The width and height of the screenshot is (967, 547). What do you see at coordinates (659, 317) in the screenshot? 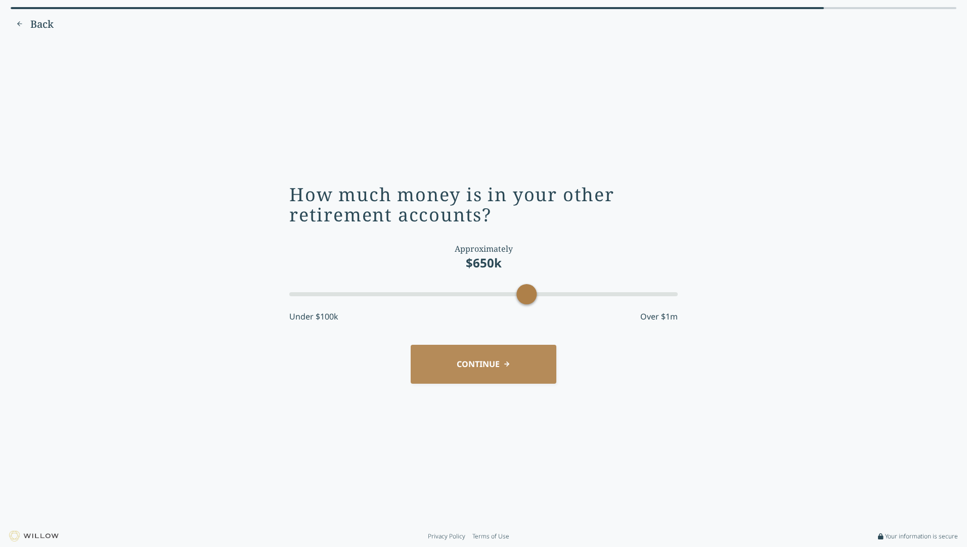
I see `label: Over $1m` at bounding box center [659, 317].